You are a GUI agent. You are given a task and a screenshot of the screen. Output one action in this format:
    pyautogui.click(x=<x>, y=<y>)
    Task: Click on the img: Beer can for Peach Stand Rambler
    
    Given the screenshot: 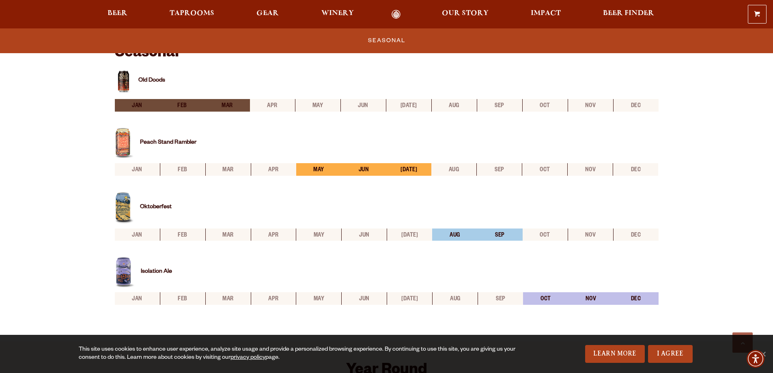 What is the action you would take?
    pyautogui.click(x=124, y=143)
    